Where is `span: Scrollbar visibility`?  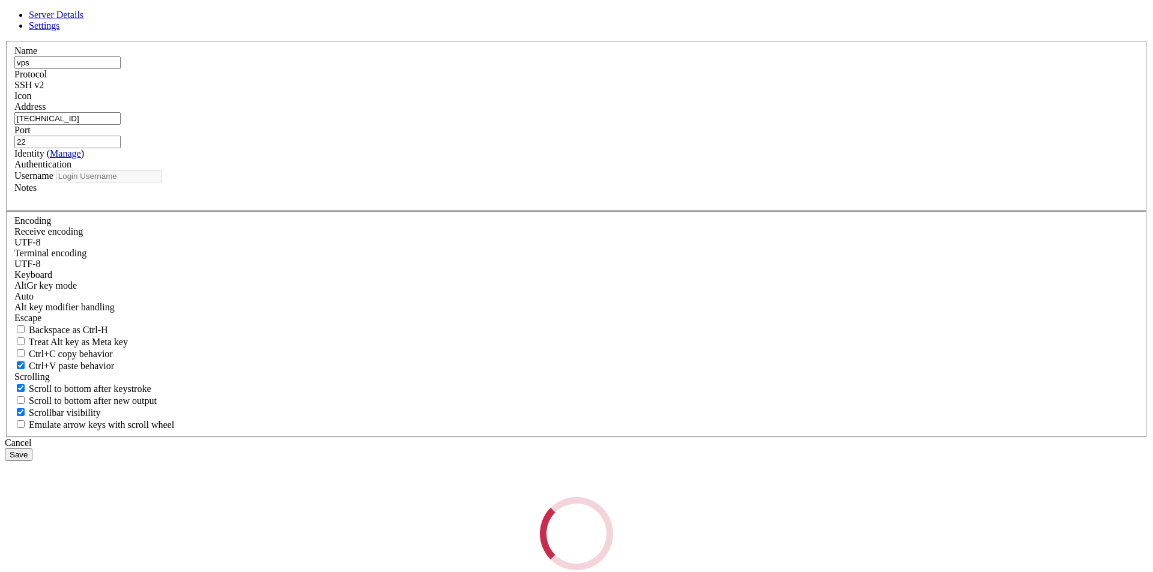 span: Scrollbar visibility is located at coordinates (65, 412).